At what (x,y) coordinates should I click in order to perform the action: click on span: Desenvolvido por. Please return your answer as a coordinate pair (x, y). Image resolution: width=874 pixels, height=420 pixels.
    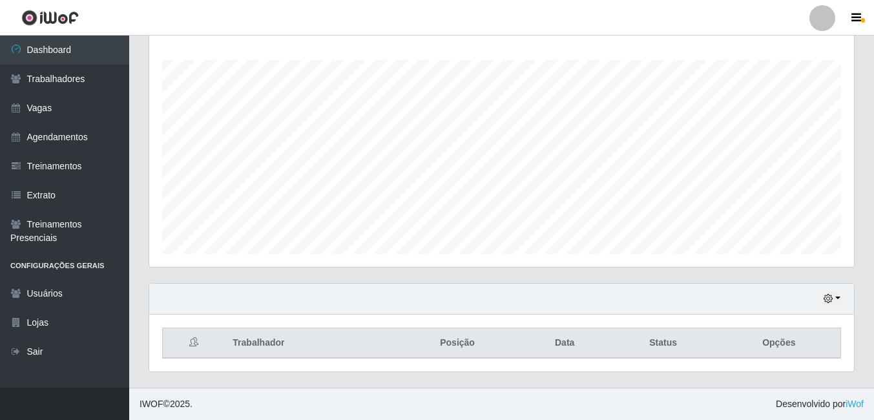
    Looking at the image, I should click on (819, 404).